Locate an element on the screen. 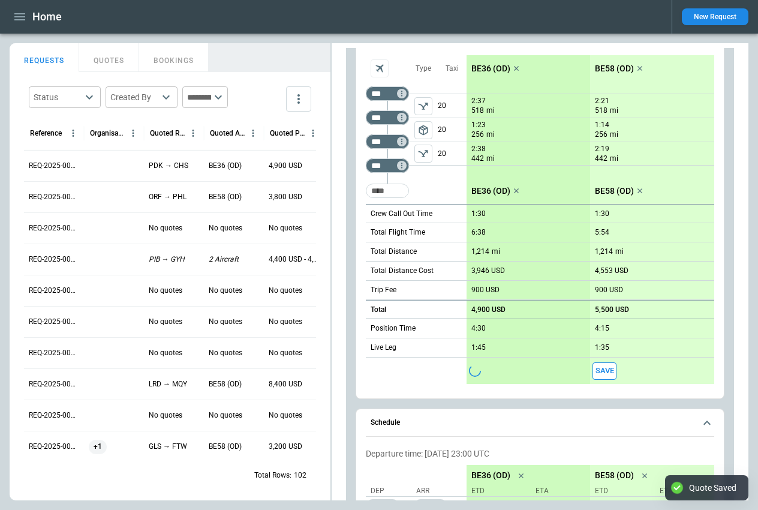  p: 5:54 is located at coordinates (602, 232).